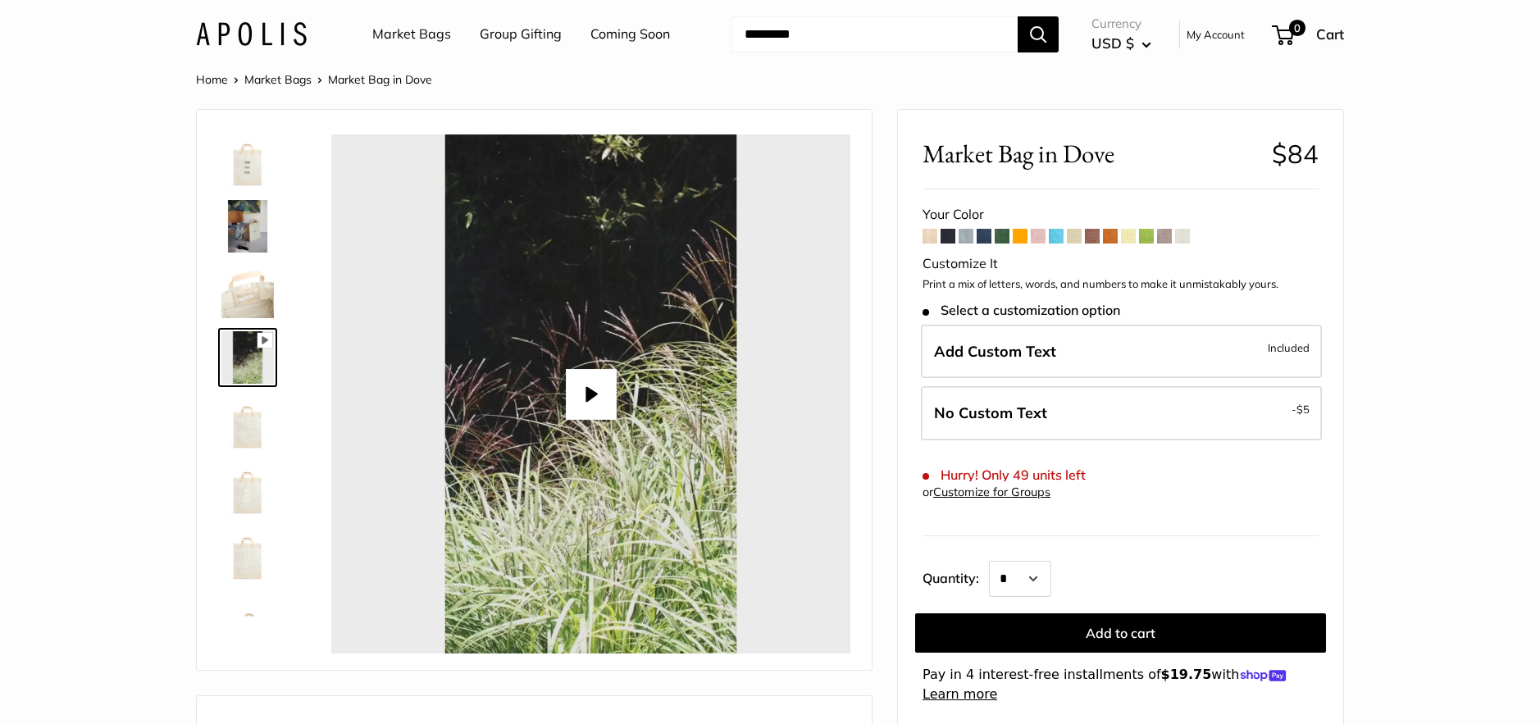 This screenshot has width=1540, height=724. What do you see at coordinates (1309, 34) in the screenshot?
I see `a: 0 Cart` at bounding box center [1309, 34].